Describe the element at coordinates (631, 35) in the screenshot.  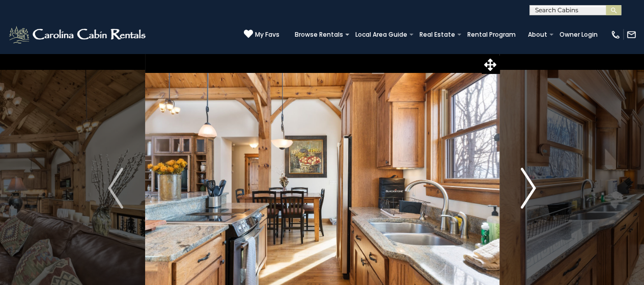
I see `img: mail-regular-white.png` at that location.